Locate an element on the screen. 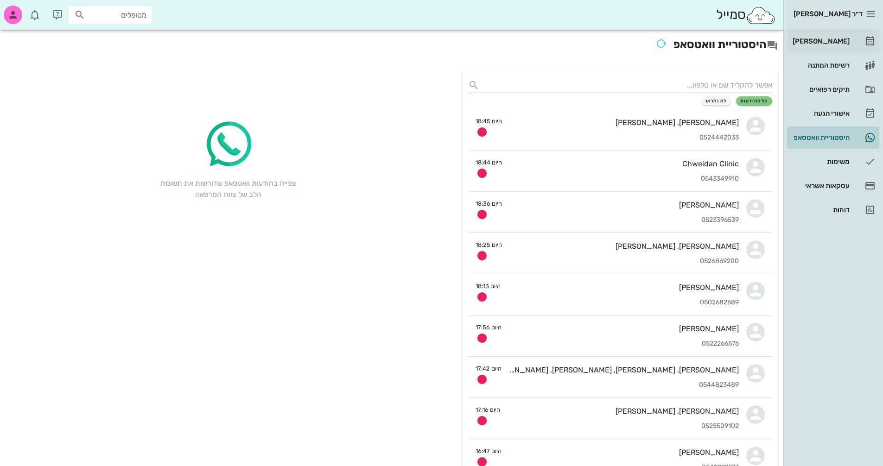 This screenshot has height=466, width=883. a: משימות is located at coordinates (833, 162).